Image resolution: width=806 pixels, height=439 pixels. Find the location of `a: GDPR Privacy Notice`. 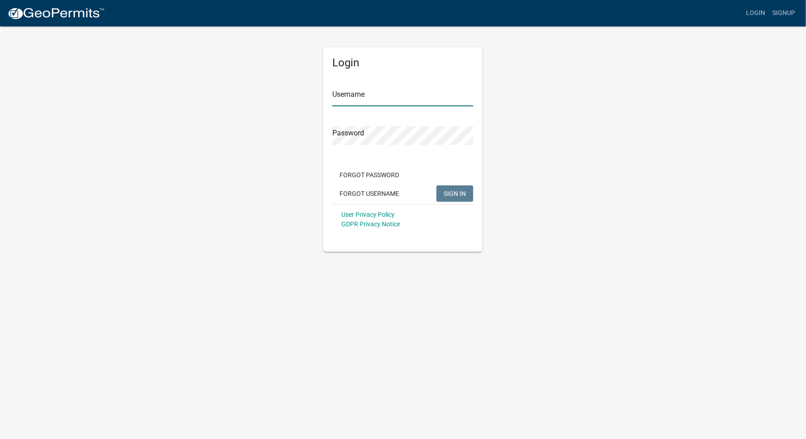

a: GDPR Privacy Notice is located at coordinates (370, 224).